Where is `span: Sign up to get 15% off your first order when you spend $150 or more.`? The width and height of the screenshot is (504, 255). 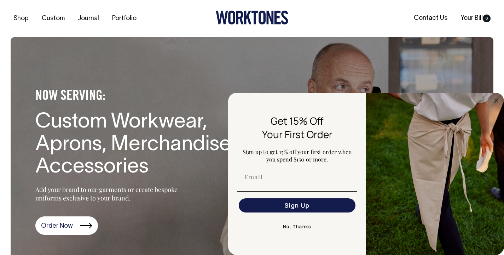
span: Sign up to get 15% off your first order when you spend $150 or more. is located at coordinates (297, 155).